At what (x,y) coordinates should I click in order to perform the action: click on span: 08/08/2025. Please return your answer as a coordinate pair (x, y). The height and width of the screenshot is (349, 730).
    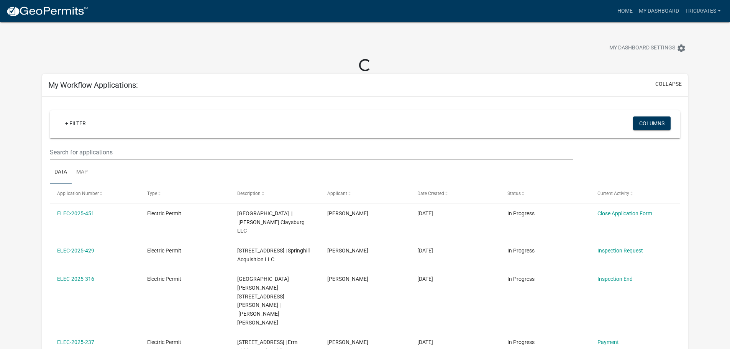
    Looking at the image, I should click on (425, 251).